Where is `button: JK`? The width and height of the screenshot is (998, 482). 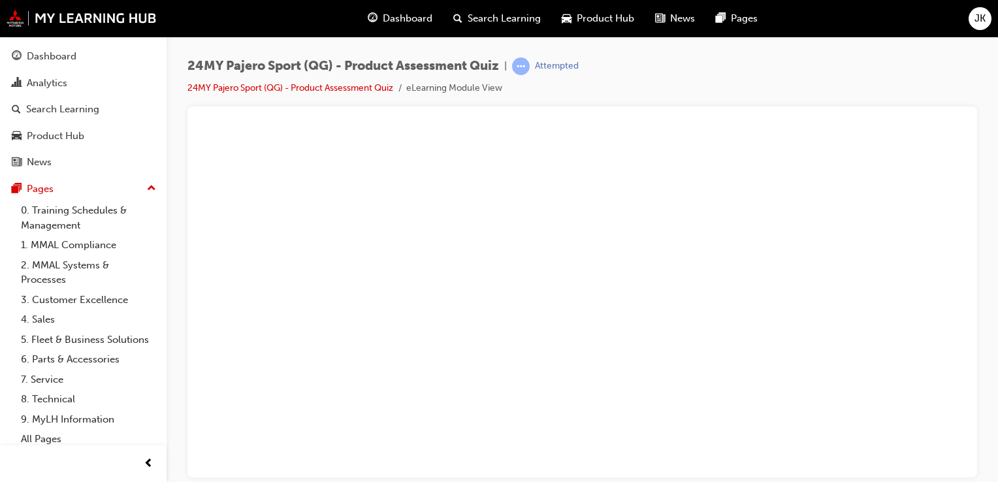
button: JK is located at coordinates (979, 18).